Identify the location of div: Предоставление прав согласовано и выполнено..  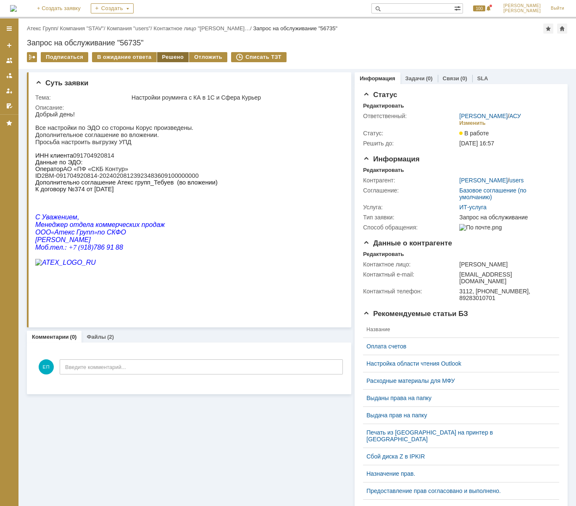
(457, 491).